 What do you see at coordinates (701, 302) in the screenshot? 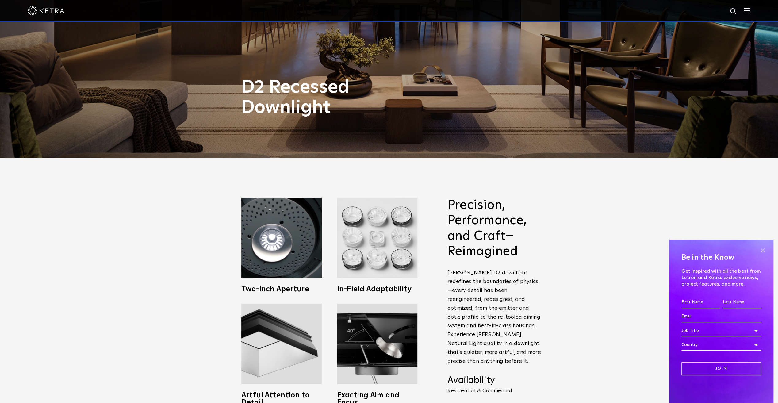
I see `input: First Name` at bounding box center [701, 302].